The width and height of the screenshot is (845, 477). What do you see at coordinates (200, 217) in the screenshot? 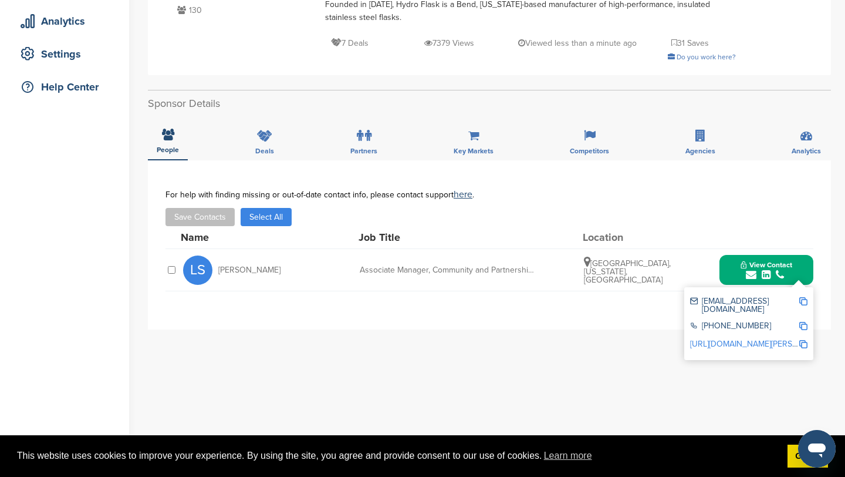
I see `button: Save Contacts` at bounding box center [200, 217].